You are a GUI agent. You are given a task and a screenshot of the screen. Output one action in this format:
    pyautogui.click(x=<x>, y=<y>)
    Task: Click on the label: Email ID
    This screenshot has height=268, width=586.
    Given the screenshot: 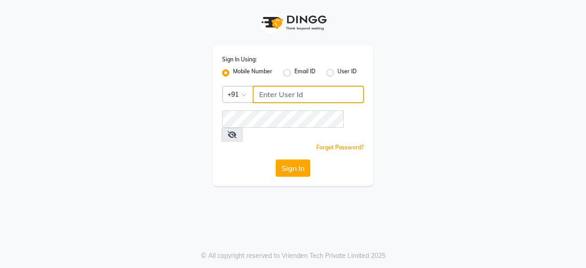 What is the action you would take?
    pyautogui.click(x=305, y=73)
    